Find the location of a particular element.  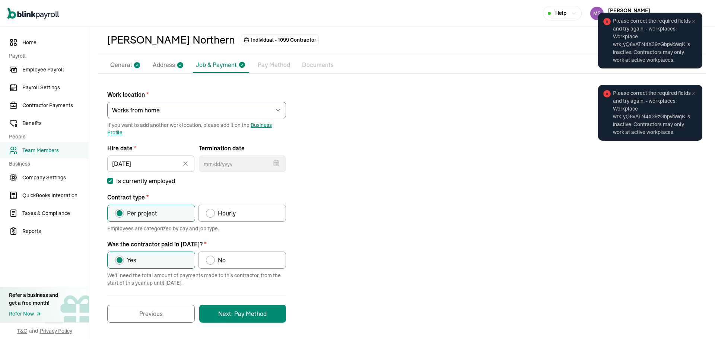

a: Refer Now is located at coordinates (34, 314).